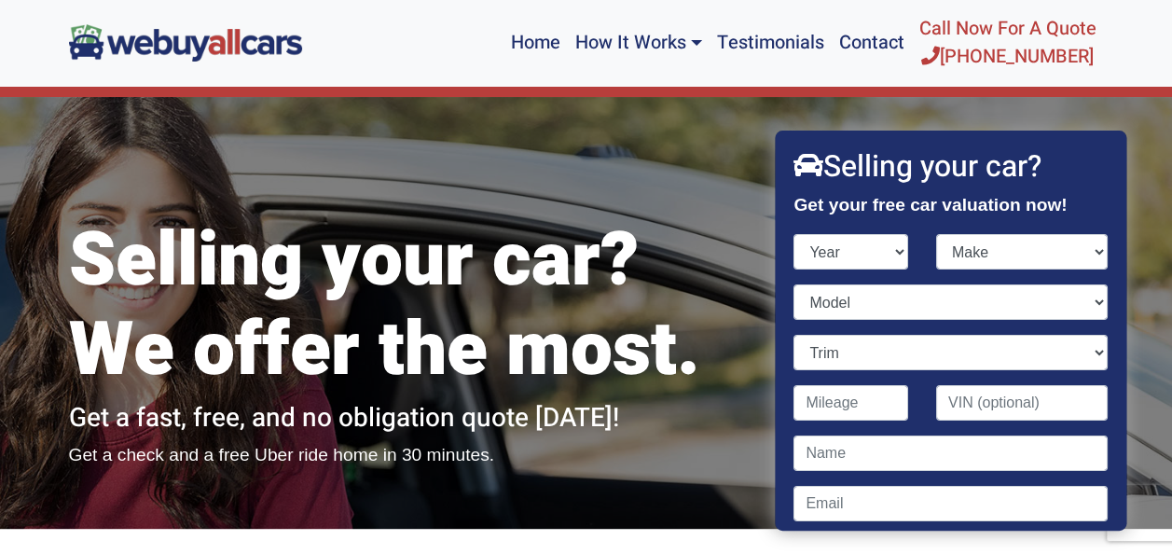 This screenshot has width=1172, height=554. What do you see at coordinates (638, 43) in the screenshot?
I see `a: How It Works` at bounding box center [638, 43].